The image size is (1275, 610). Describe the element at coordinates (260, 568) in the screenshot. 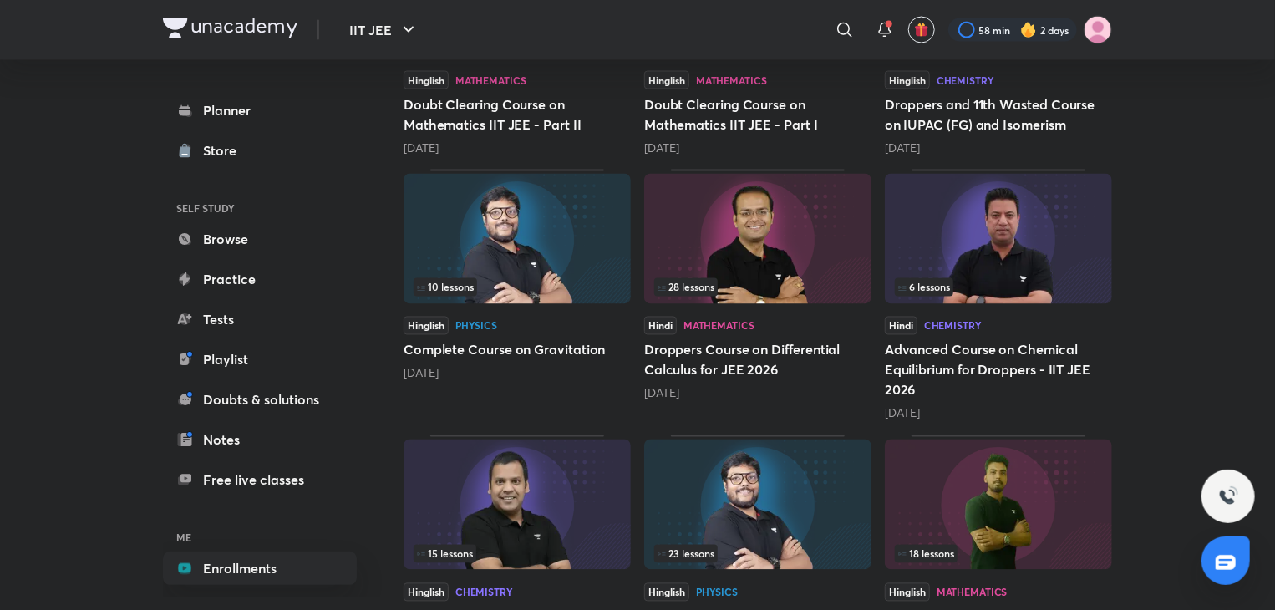

I see `a: Enrollments` at that location.